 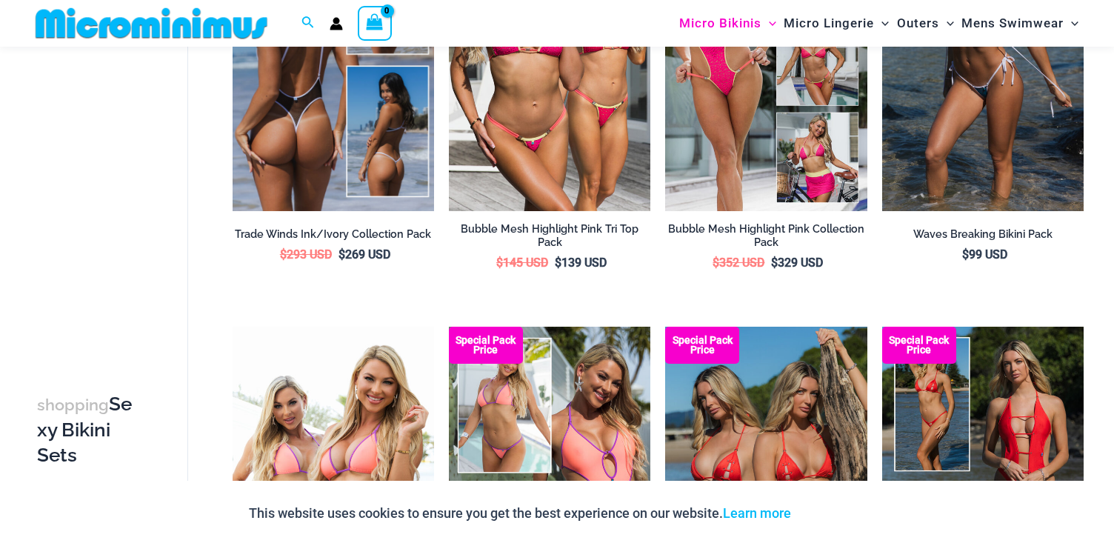 What do you see at coordinates (918, 23) in the screenshot?
I see `span: Outers` at bounding box center [918, 23].